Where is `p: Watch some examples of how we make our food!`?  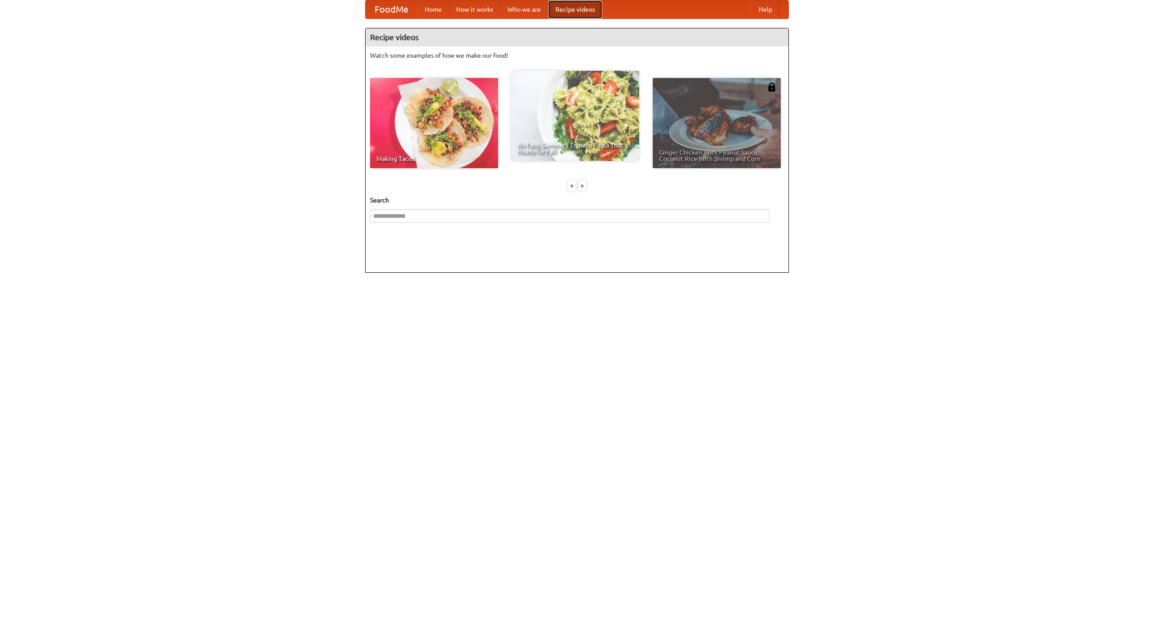
p: Watch some examples of how we make our food! is located at coordinates (577, 55).